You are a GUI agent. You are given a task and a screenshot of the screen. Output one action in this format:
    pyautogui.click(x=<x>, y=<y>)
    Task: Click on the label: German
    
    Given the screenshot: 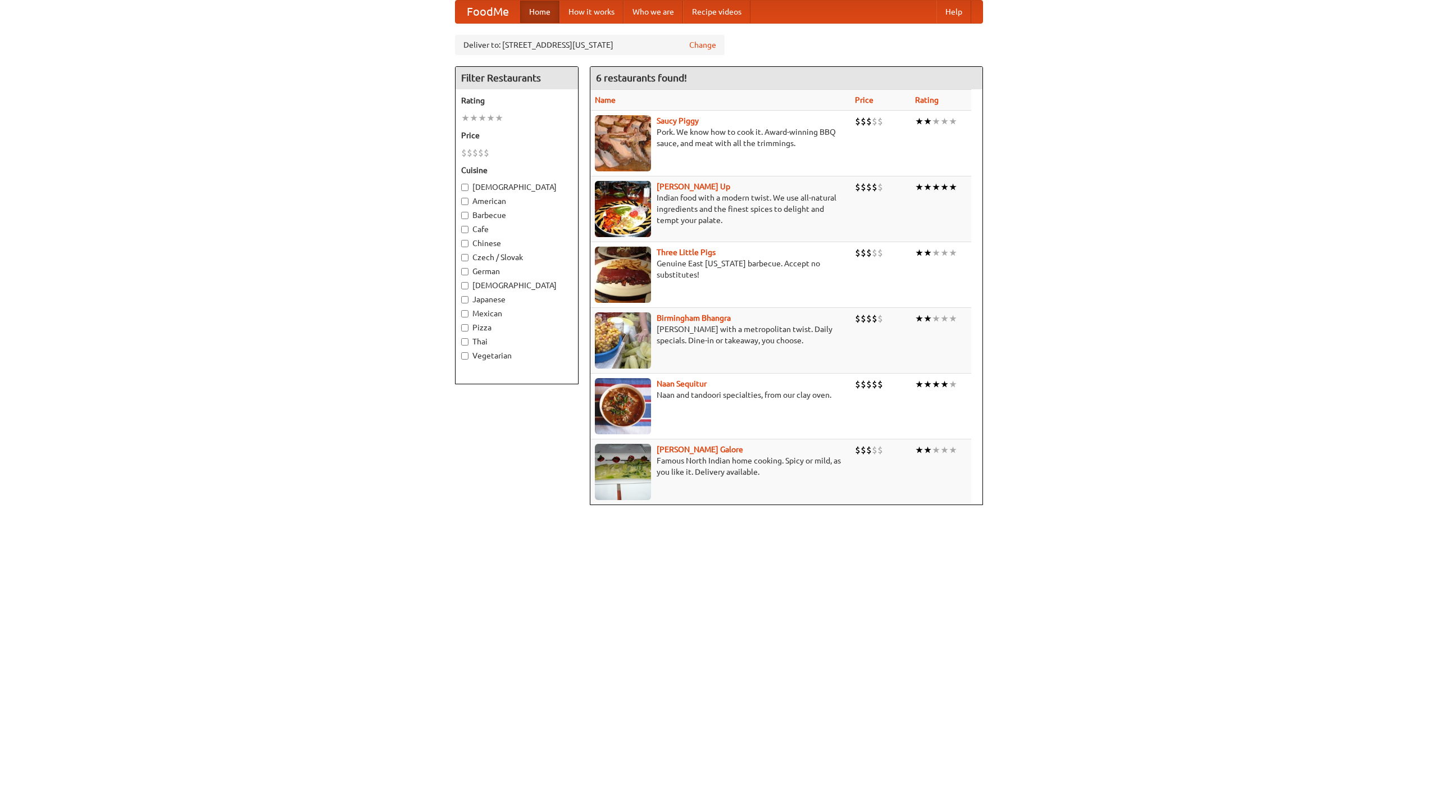 What is the action you would take?
    pyautogui.click(x=517, y=271)
    